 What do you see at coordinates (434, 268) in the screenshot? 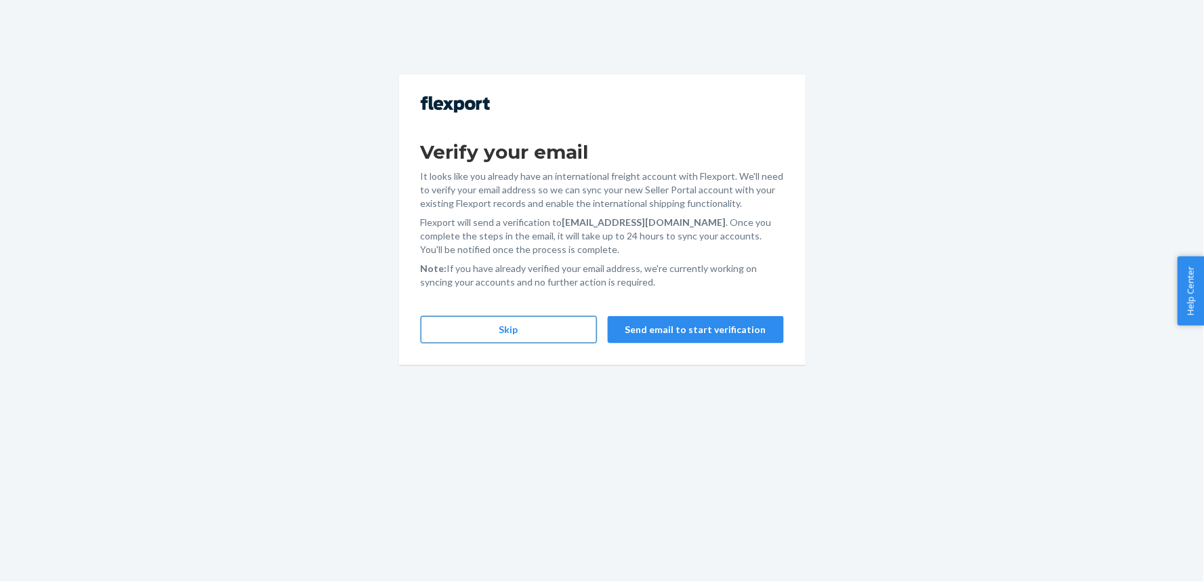
I see `strong: Note:` at bounding box center [434, 268].